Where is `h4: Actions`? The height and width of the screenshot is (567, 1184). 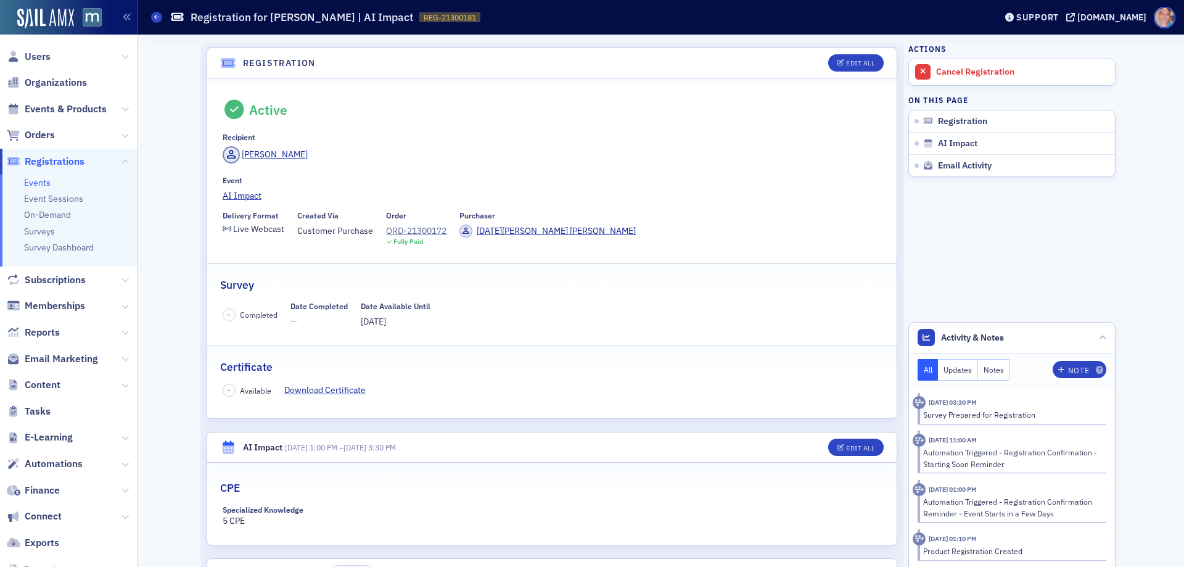
h4: Actions is located at coordinates (927, 49).